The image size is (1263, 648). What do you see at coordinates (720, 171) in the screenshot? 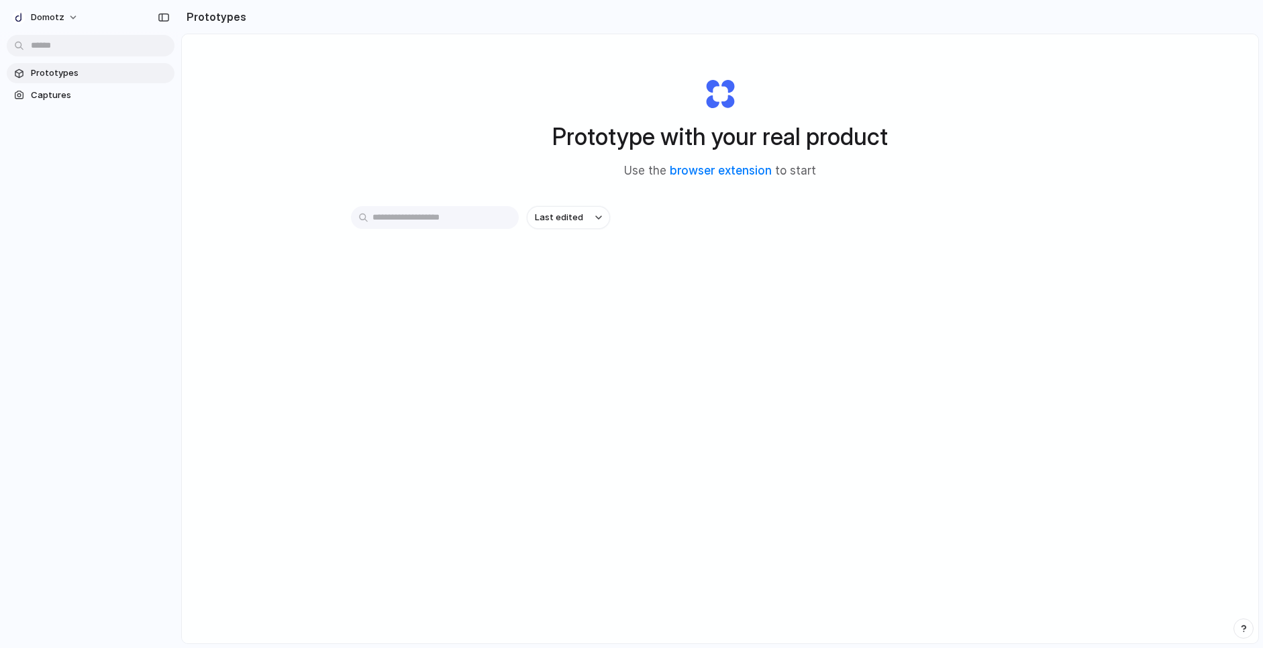
I see `span: Use the to start` at bounding box center [720, 171].